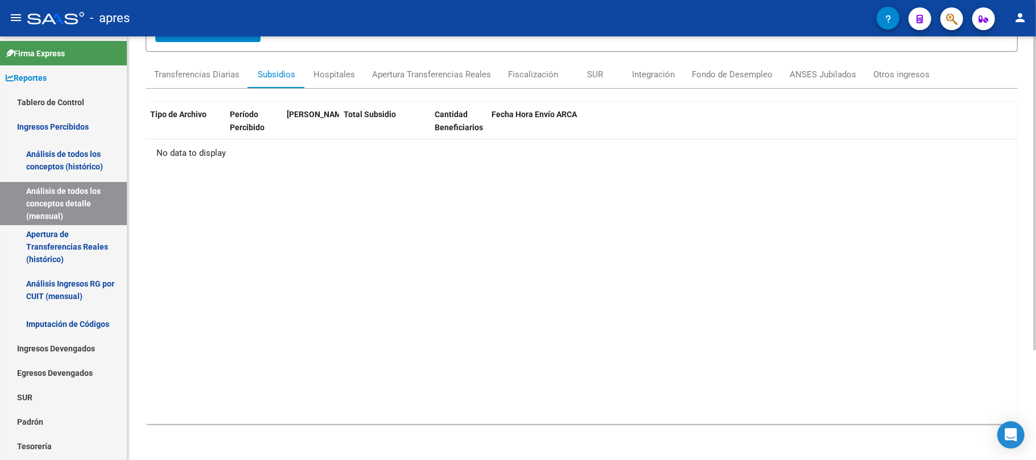 The image size is (1036, 460). What do you see at coordinates (311, 127) in the screenshot?
I see `datatable-header-cell: Período Devengado` at bounding box center [311, 127].